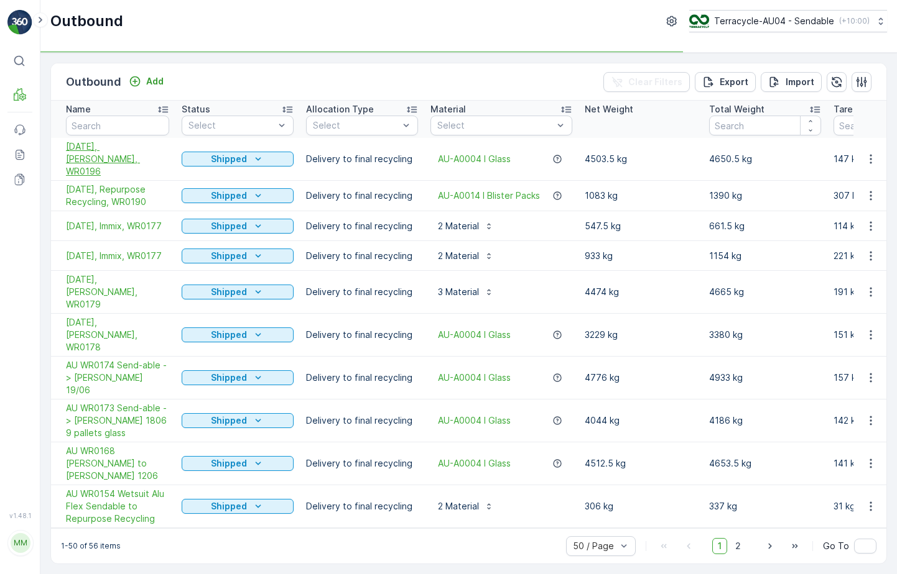 Image resolution: width=897 pixels, height=574 pixels. Describe the element at coordinates (836, 547) in the screenshot. I see `span: Go To` at that location.